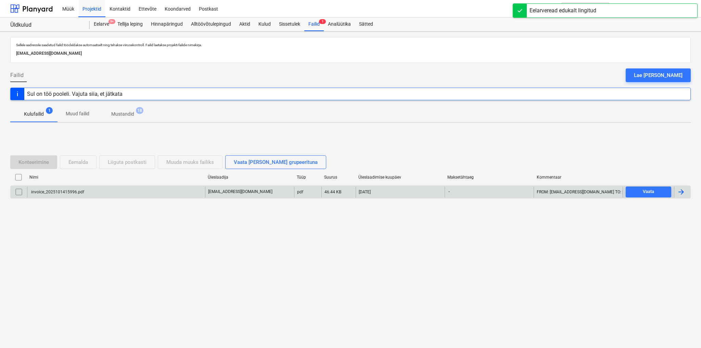  Describe the element at coordinates (314, 24) in the screenshot. I see `div: Failid` at that location.